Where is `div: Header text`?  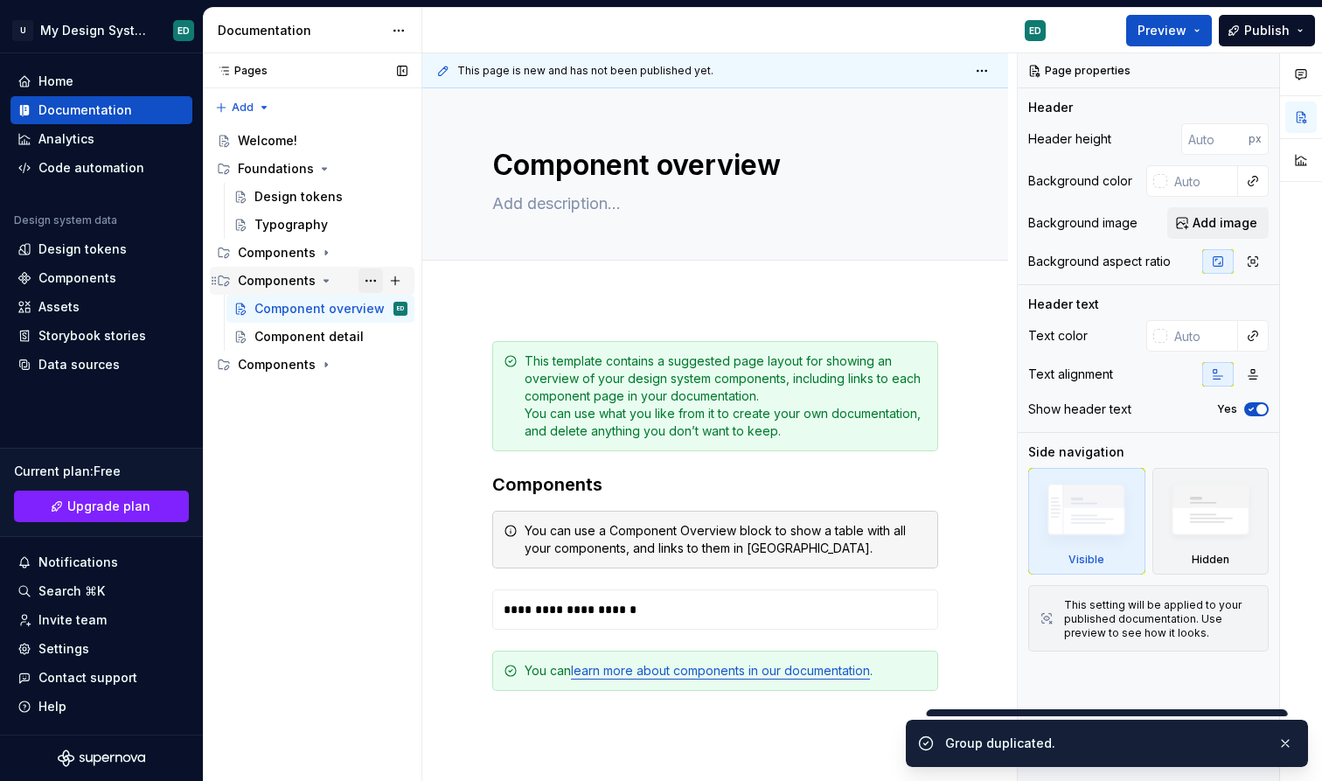
div: Header text is located at coordinates (1063, 304).